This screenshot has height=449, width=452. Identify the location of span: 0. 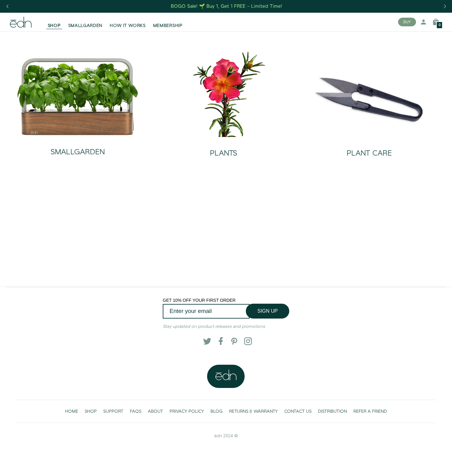
(439, 25).